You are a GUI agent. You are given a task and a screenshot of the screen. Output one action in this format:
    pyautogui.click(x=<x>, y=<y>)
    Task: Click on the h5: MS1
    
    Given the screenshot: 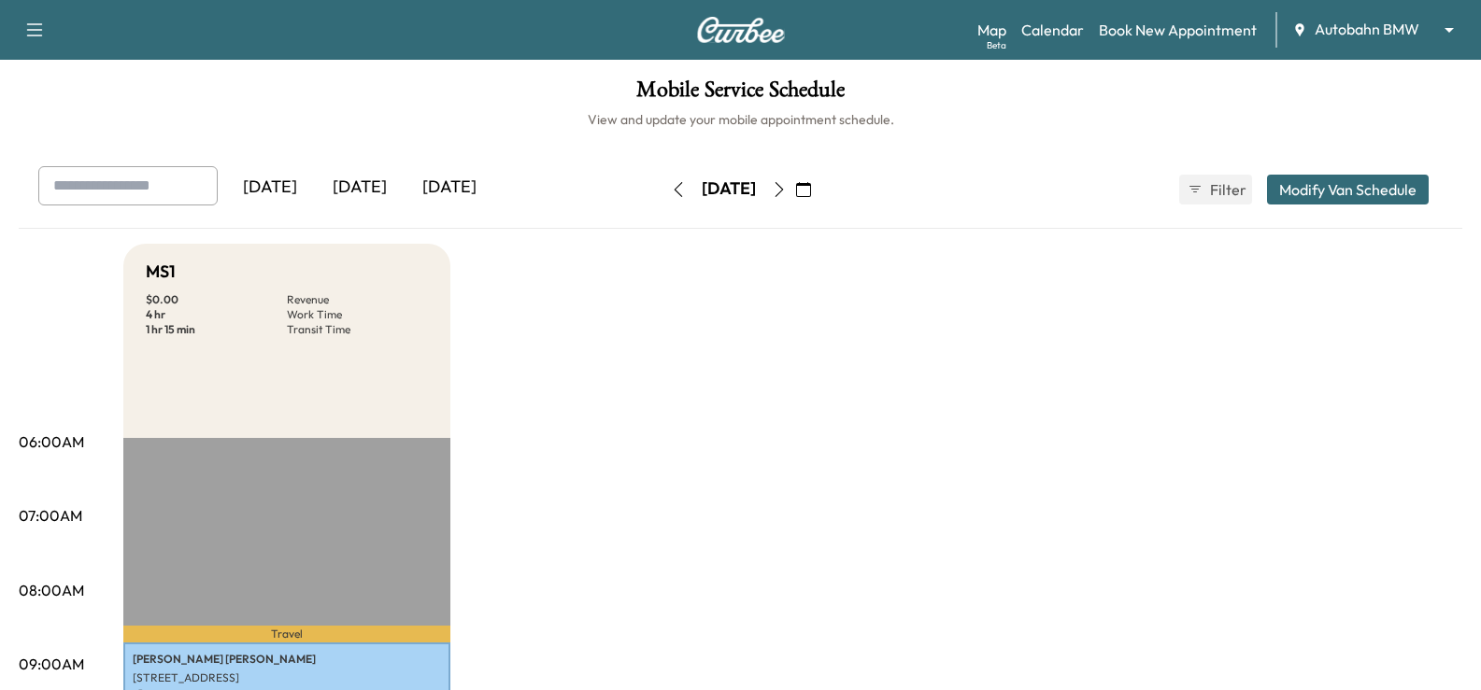 What is the action you would take?
    pyautogui.click(x=161, y=272)
    